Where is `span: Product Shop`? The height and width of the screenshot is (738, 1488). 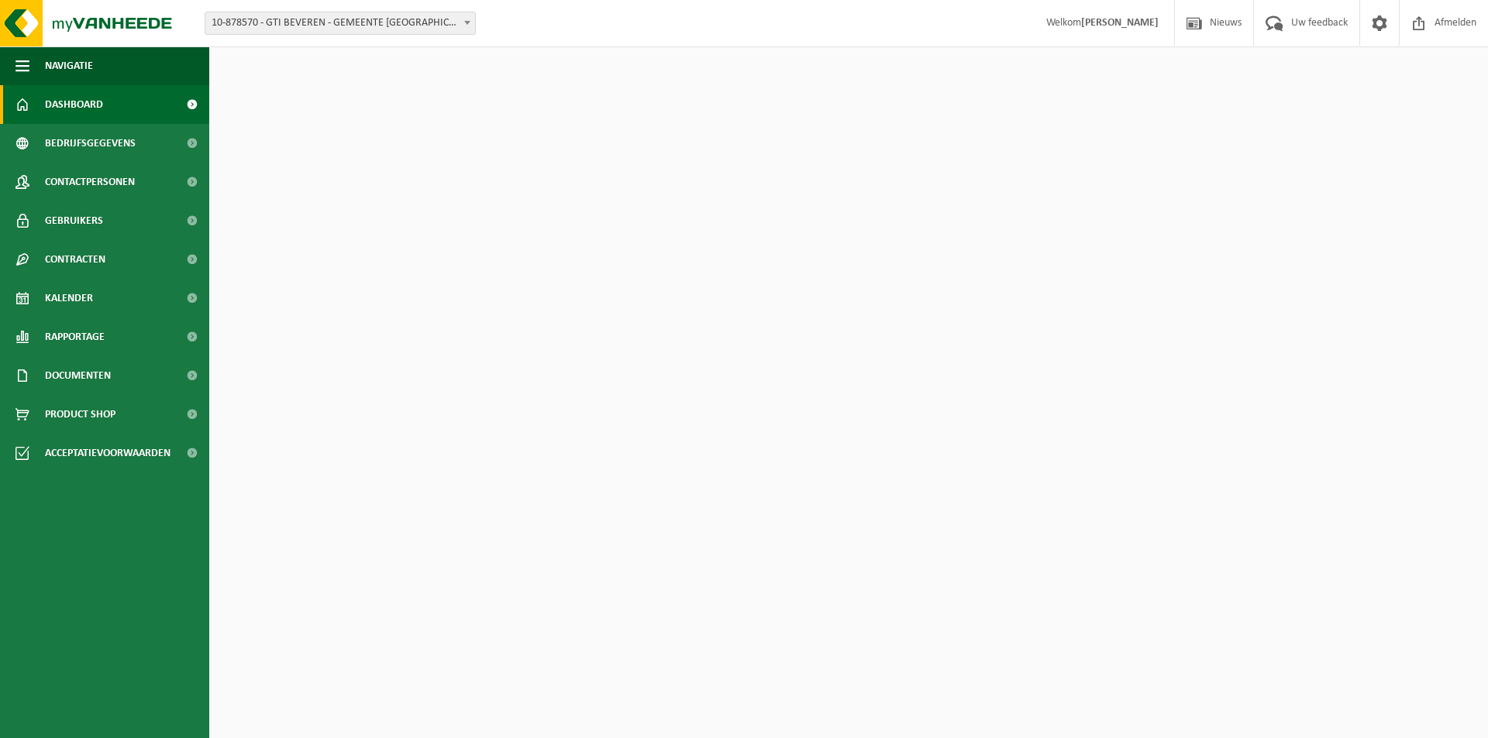
span: Product Shop is located at coordinates (80, 414).